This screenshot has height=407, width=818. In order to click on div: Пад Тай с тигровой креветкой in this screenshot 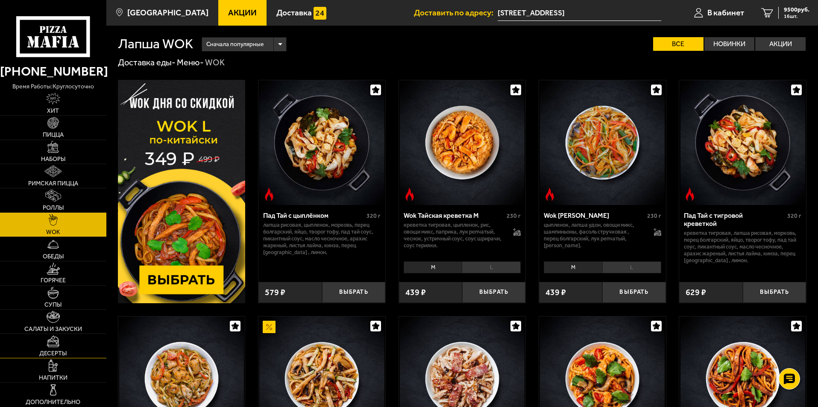, I will do `click(734, 220)`.